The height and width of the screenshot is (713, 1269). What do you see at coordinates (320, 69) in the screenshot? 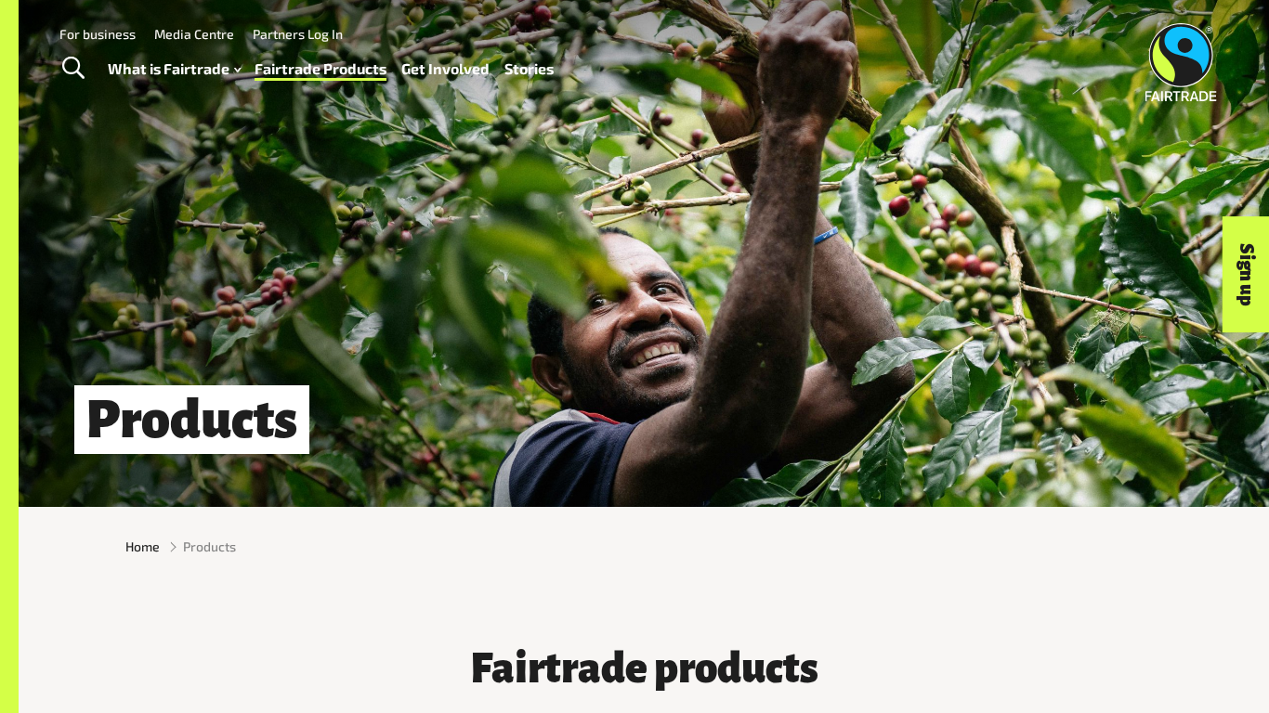
I see `a: Fairtrade Products` at bounding box center [320, 69].